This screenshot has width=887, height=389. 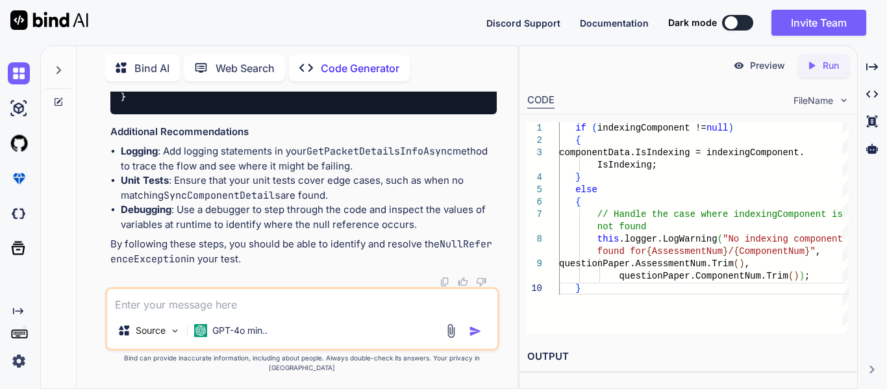 What do you see at coordinates (667, 239) in the screenshot?
I see `span: .logger.LogWarning` at bounding box center [667, 239].